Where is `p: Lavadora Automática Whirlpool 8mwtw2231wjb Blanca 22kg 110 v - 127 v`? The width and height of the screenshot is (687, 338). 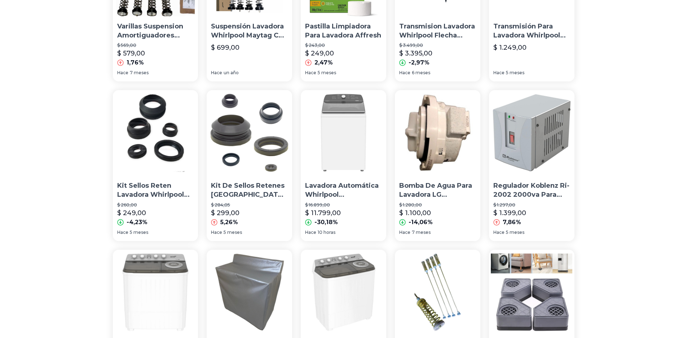
p: Lavadora Automática Whirlpool 8mwtw2231wjb Blanca 22kg 110 v - 127 v is located at coordinates (343, 190).